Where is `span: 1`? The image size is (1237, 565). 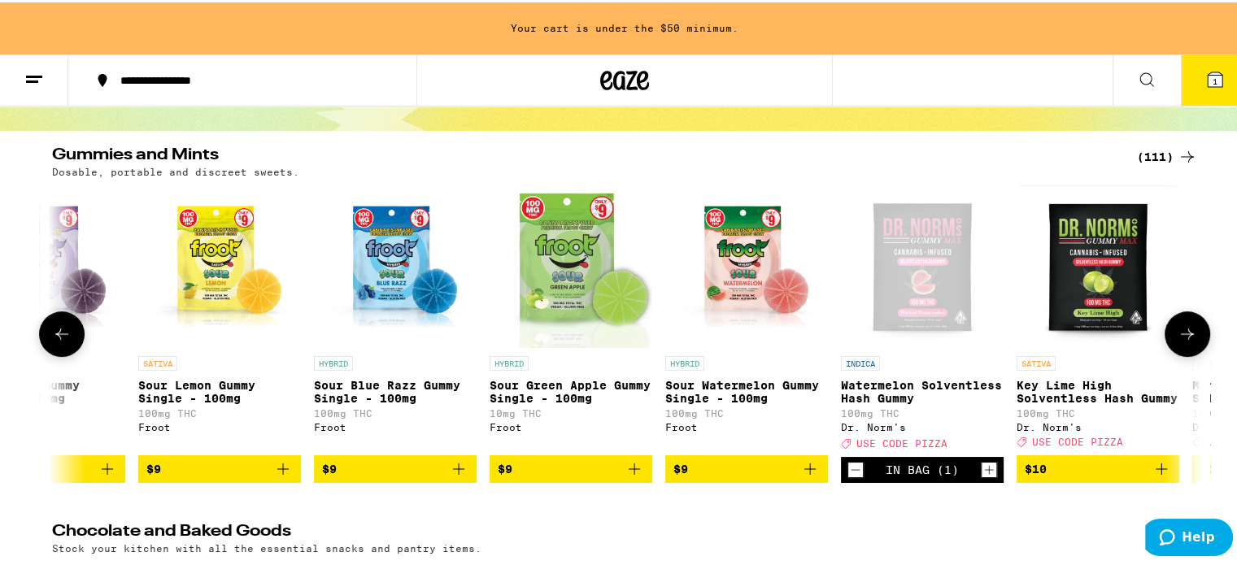
span: 1 is located at coordinates (1216, 79).